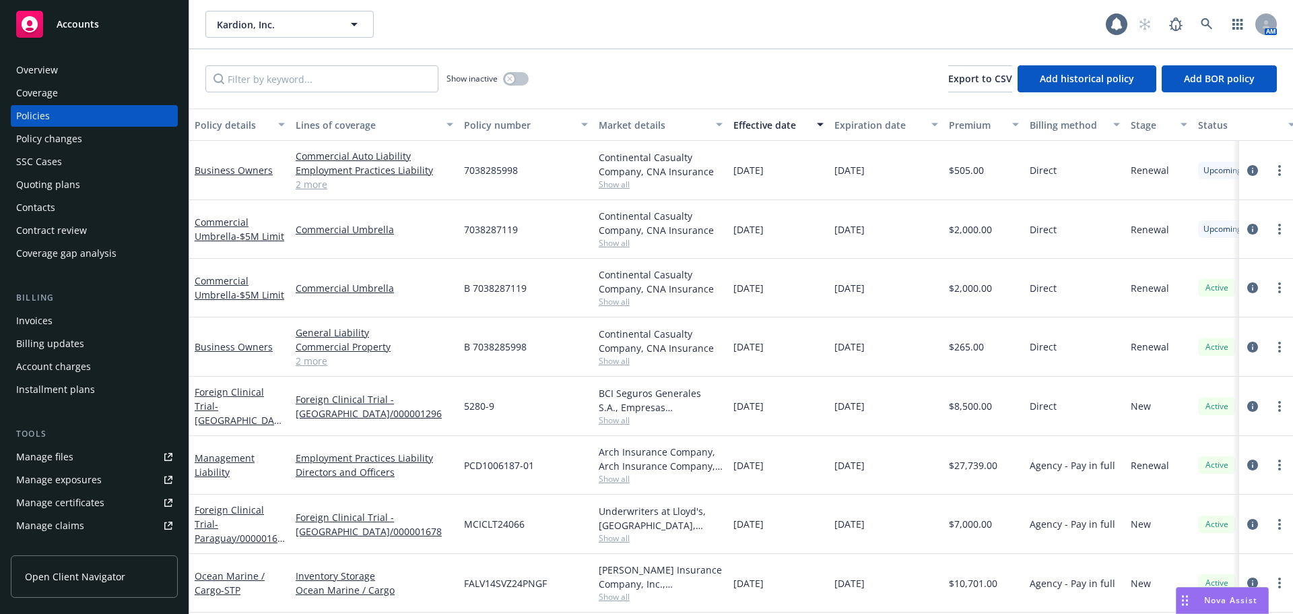 Image resolution: width=1293 pixels, height=614 pixels. I want to click on a: Contract review, so click(94, 230).